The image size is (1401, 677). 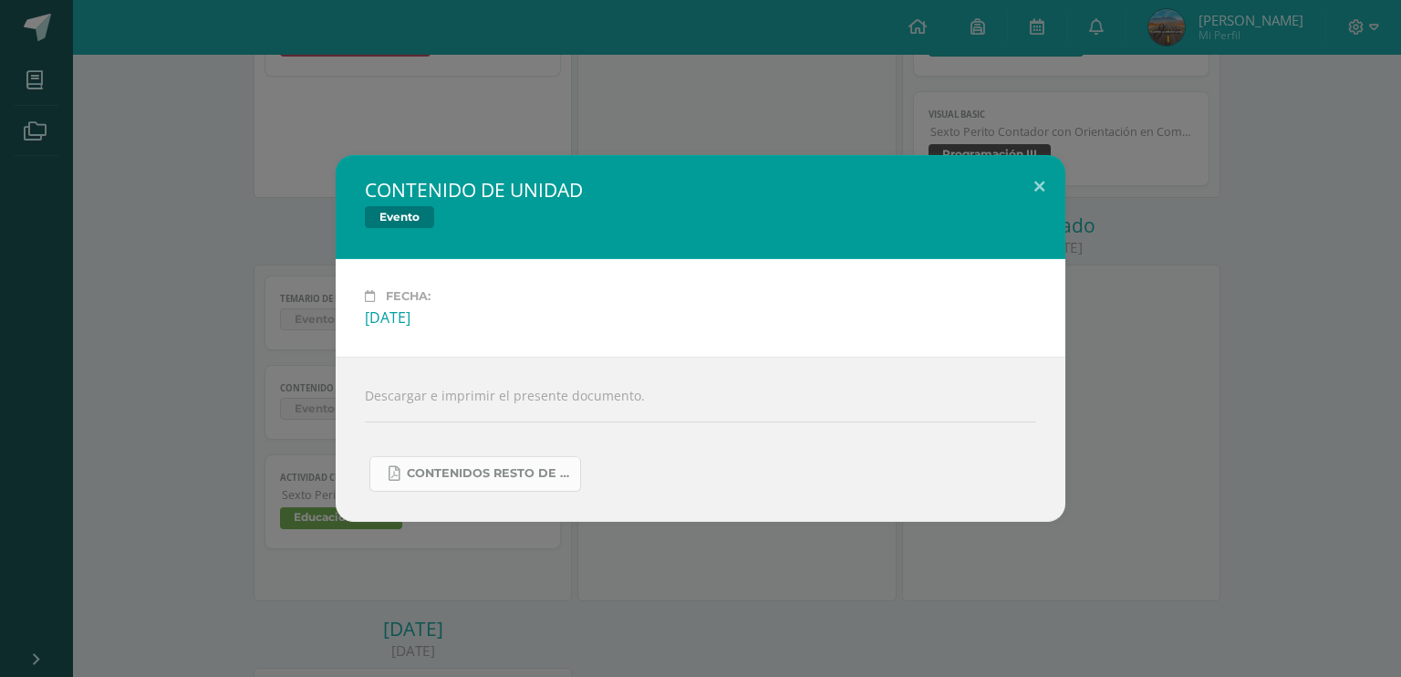 What do you see at coordinates (408, 296) in the screenshot?
I see `span: Fecha:` at bounding box center [408, 296].